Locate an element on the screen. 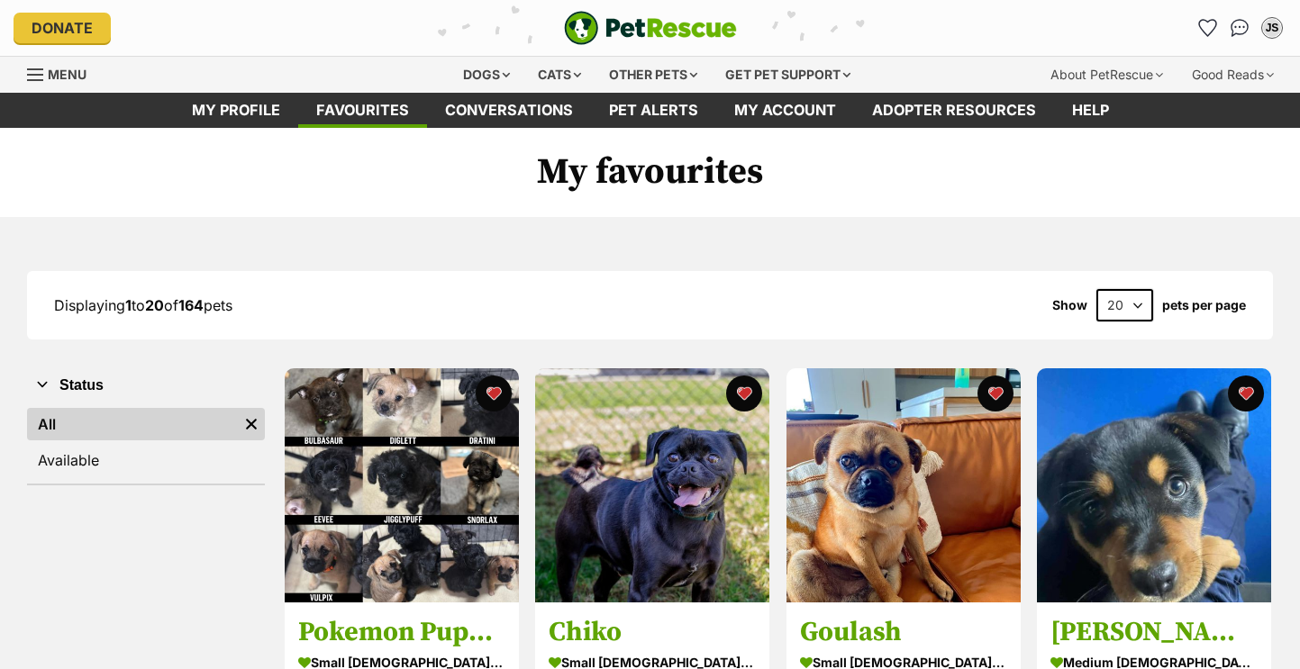 The image size is (1300, 669). a: Help is located at coordinates (1090, 110).